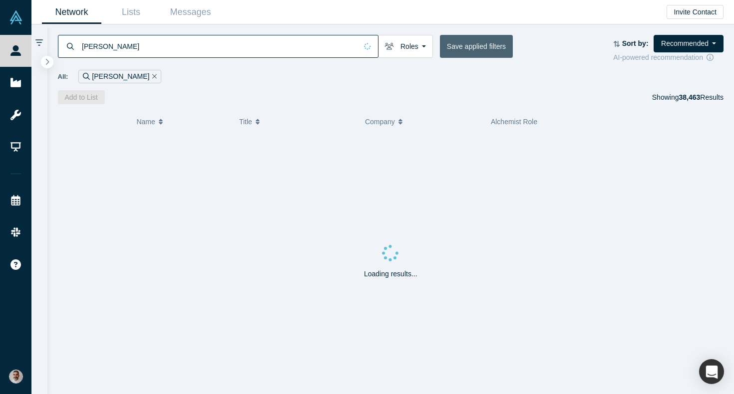 The image size is (734, 394). Describe the element at coordinates (476, 46) in the screenshot. I see `button: Save applied filters` at that location.